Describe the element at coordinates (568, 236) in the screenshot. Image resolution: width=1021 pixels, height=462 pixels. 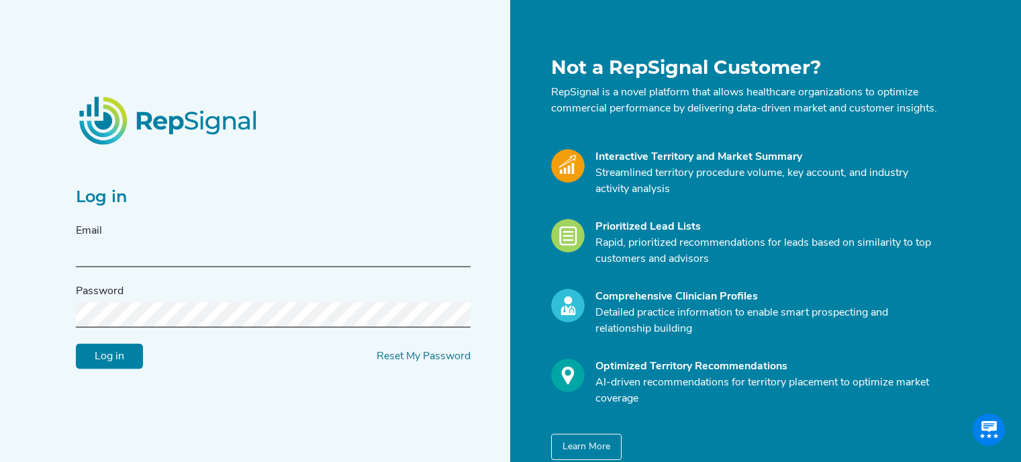
I see `img: Leads_Icon.28e8c528.svg` at that location.